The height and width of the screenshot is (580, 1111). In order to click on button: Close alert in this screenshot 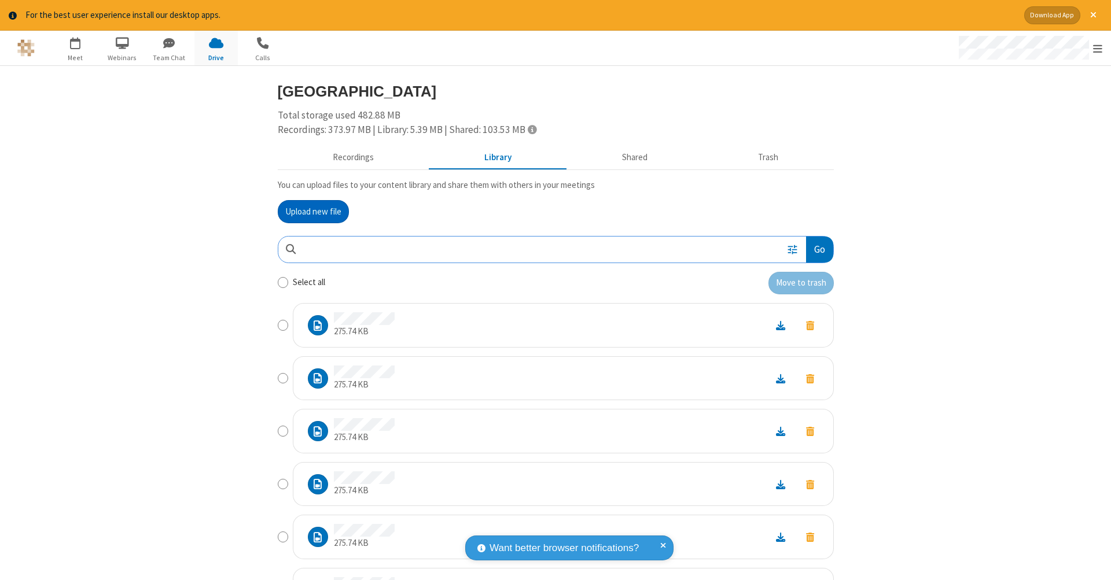, I will do `click(1093, 15)`.